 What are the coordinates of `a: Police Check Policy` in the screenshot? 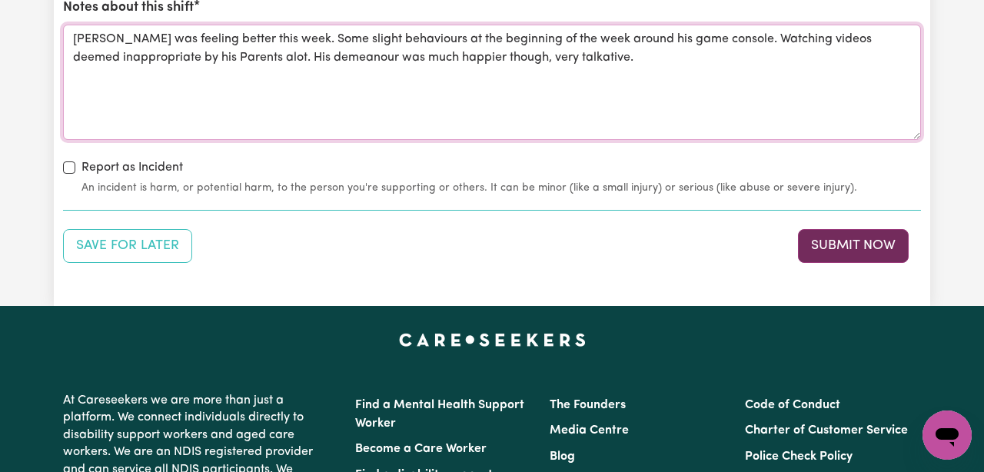 It's located at (799, 457).